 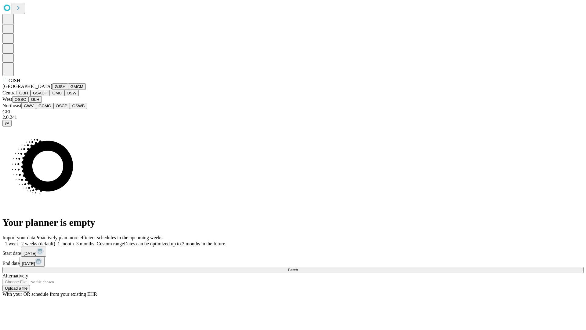 What do you see at coordinates (29, 106) in the screenshot?
I see `button: GWV` at bounding box center [29, 106].